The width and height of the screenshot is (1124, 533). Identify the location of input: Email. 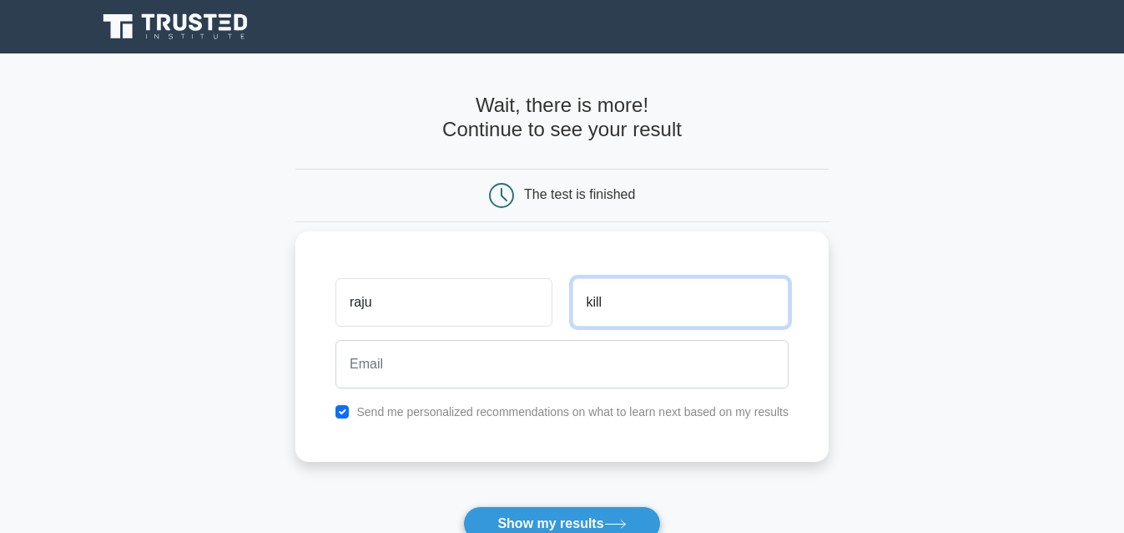
(562, 364).